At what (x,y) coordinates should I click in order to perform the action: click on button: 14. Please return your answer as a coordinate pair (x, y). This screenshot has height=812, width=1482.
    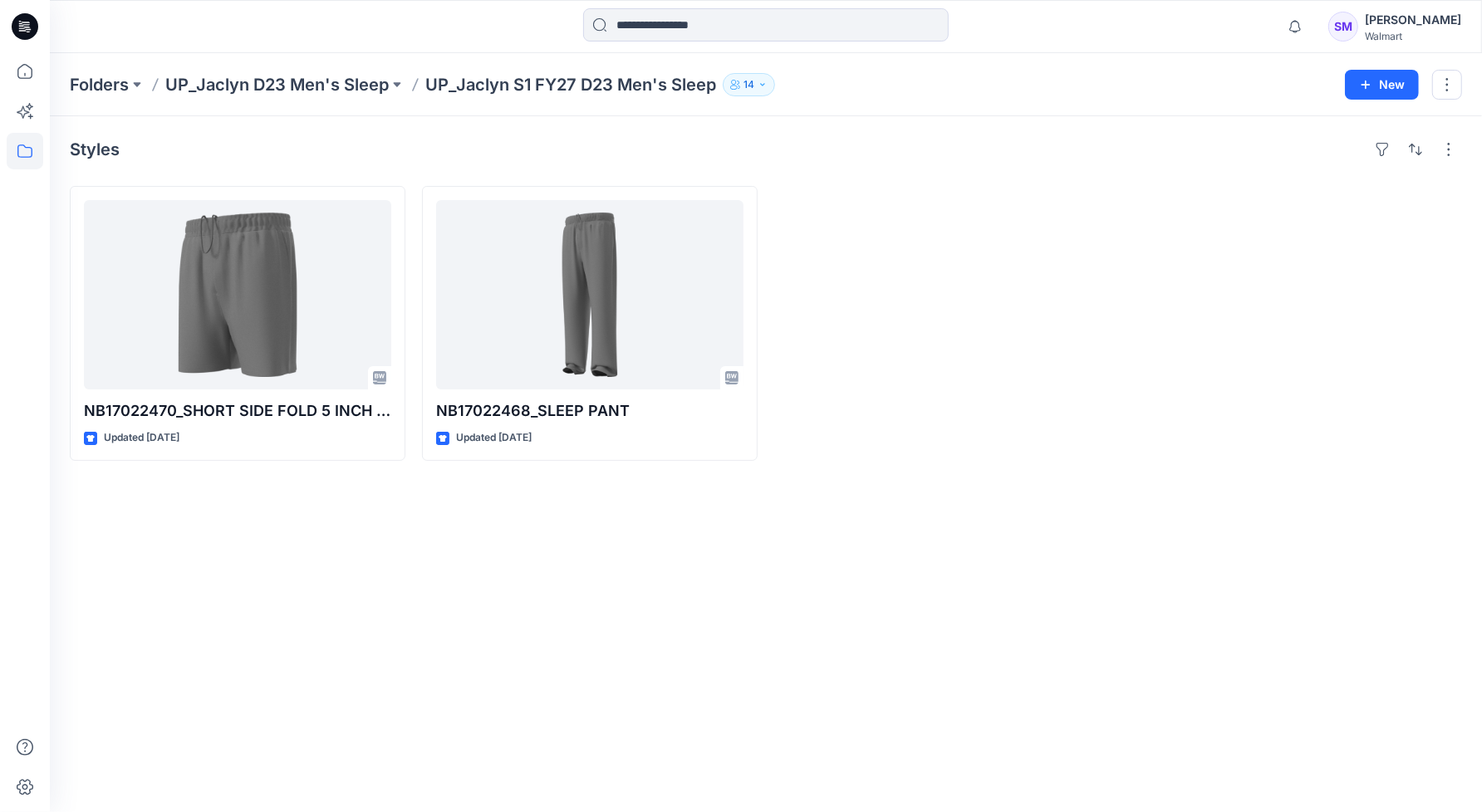
    Looking at the image, I should click on (748, 85).